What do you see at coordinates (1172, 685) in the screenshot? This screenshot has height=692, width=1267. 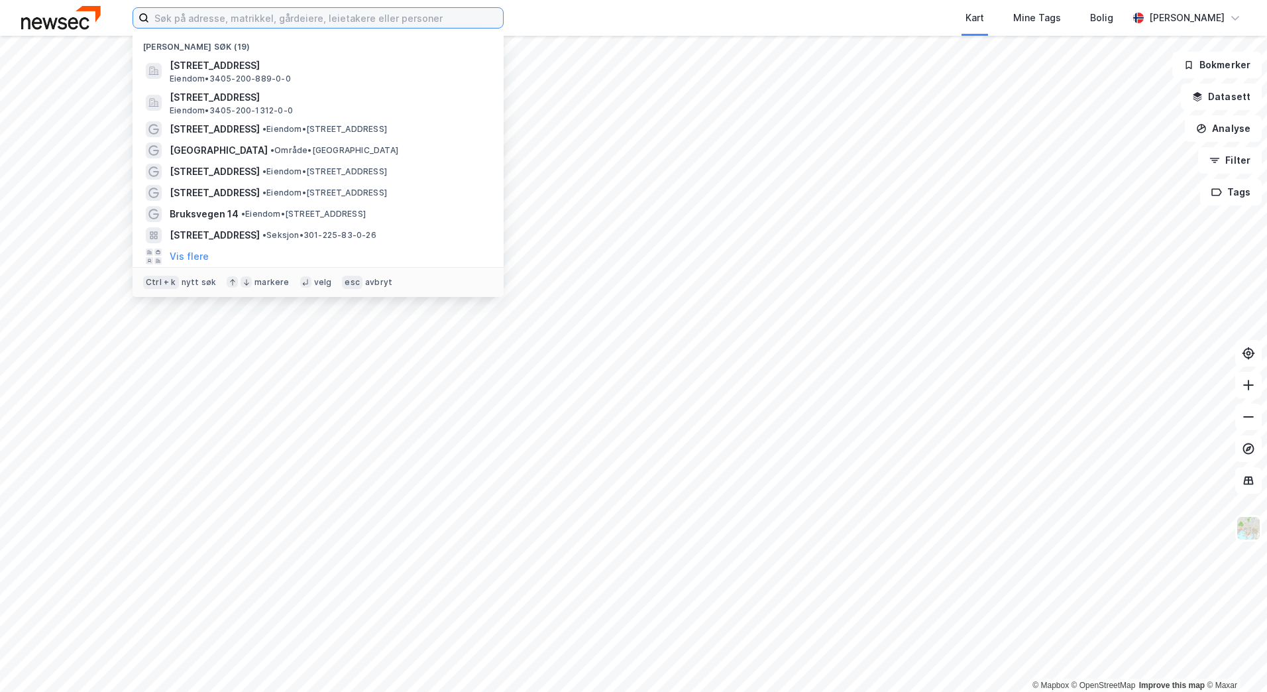 I see `a: Improve this map` at bounding box center [1172, 685].